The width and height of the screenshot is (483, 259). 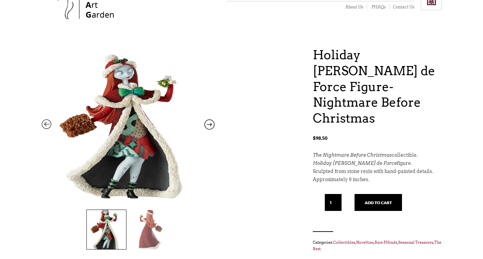 I want to click on a: Collectibles, so click(x=344, y=243).